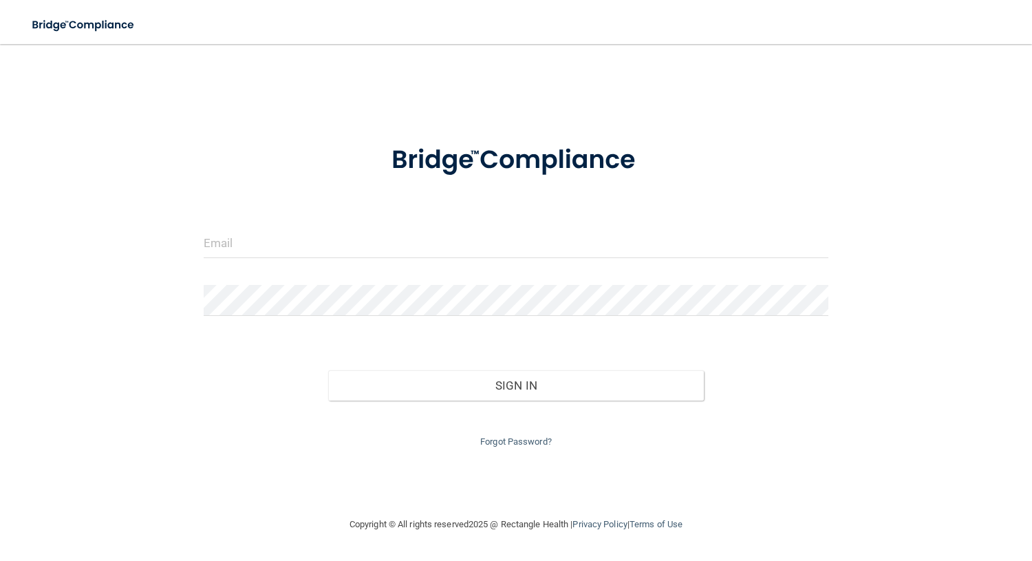 Image resolution: width=1032 pixels, height=561 pixels. Describe the element at coordinates (656, 524) in the screenshot. I see `a: Terms of Use` at that location.